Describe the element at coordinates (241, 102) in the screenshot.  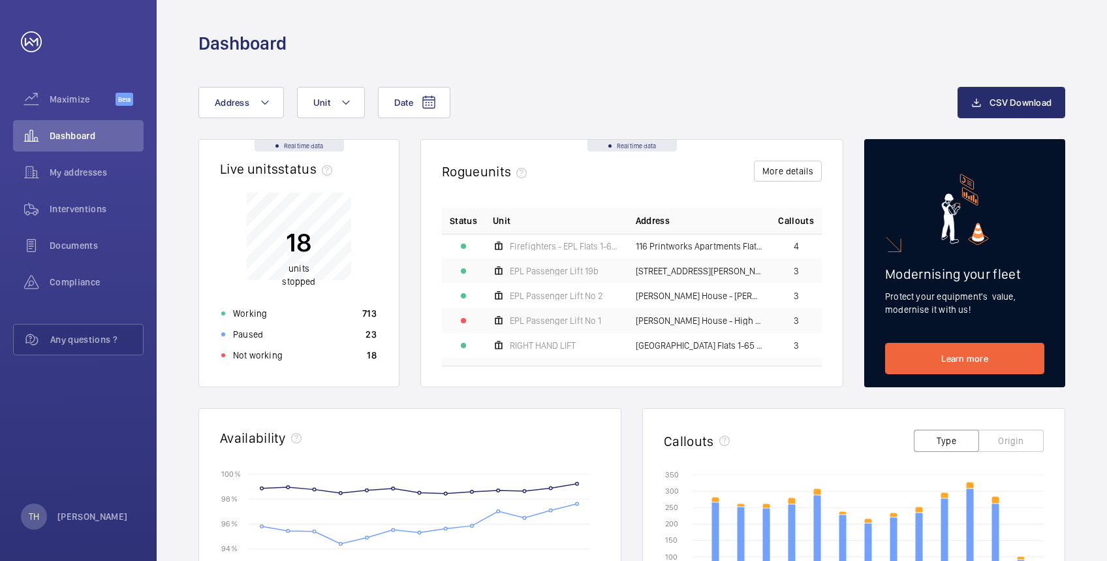
I see `button: Address` at that location.